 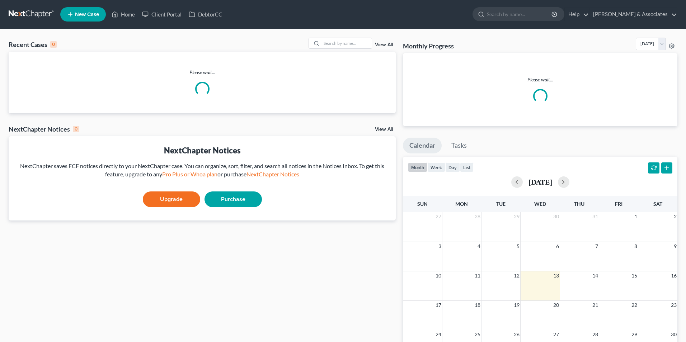 What do you see at coordinates (595, 276) in the screenshot?
I see `span: 14` at bounding box center [595, 276].